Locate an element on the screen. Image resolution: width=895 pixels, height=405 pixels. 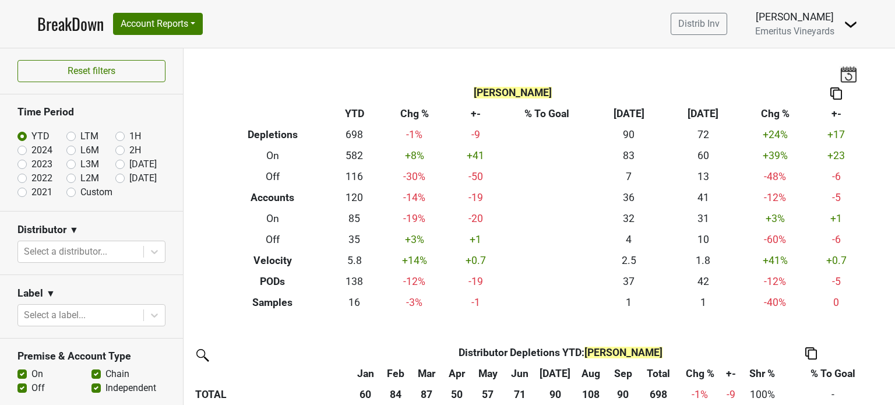
img: Dropdown Menu is located at coordinates (850, 24).